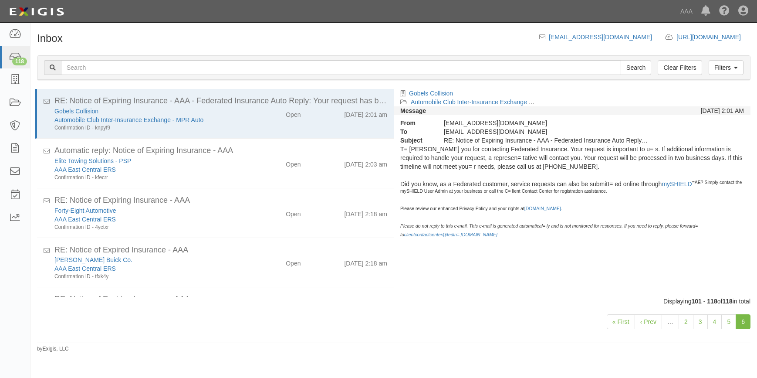 This screenshot has height=378, width=757. What do you see at coordinates (572, 193) in the screenshot?
I see `div: Lore i-dolo sitamet con adi elitseddoei tem incididuntut lab etdol mag ali = enimadmin ven qu nos...` at bounding box center [572, 193].